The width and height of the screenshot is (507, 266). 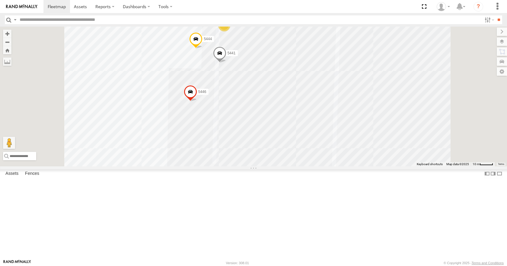 I want to click on span: 10 m, so click(x=476, y=164).